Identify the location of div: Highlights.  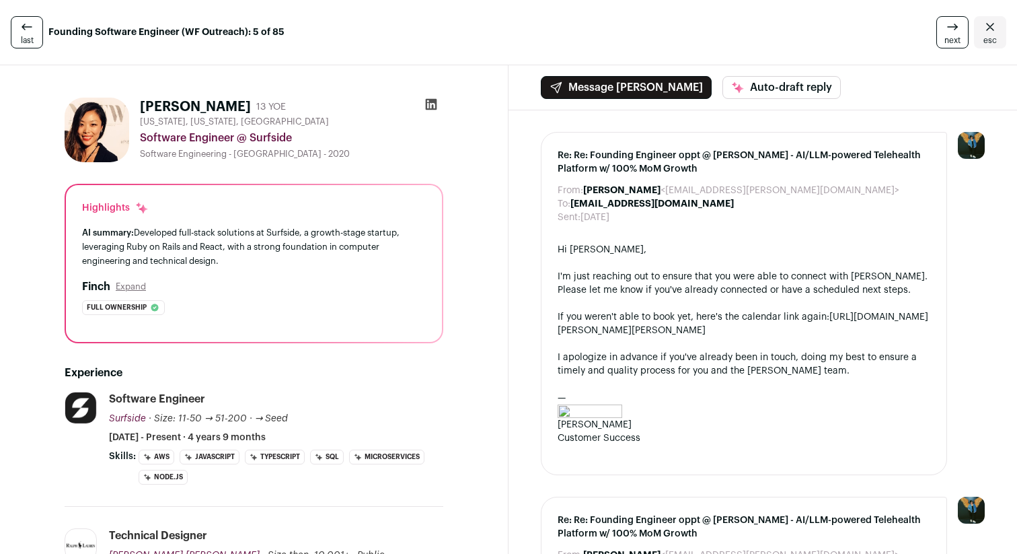
(115, 208).